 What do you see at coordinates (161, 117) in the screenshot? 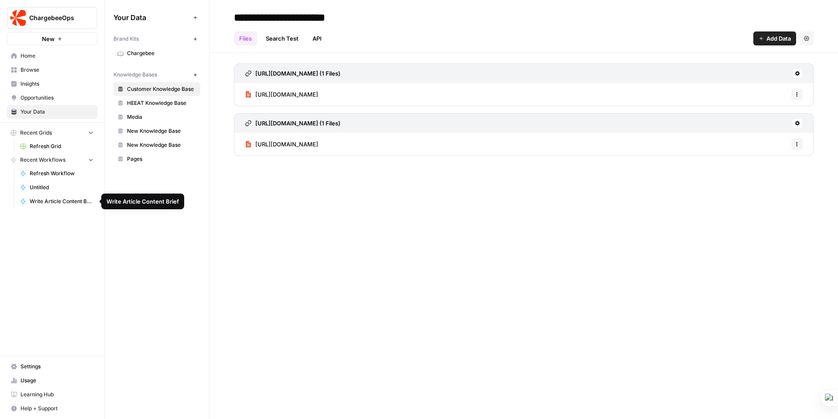
I see `span: Media` at bounding box center [161, 117].